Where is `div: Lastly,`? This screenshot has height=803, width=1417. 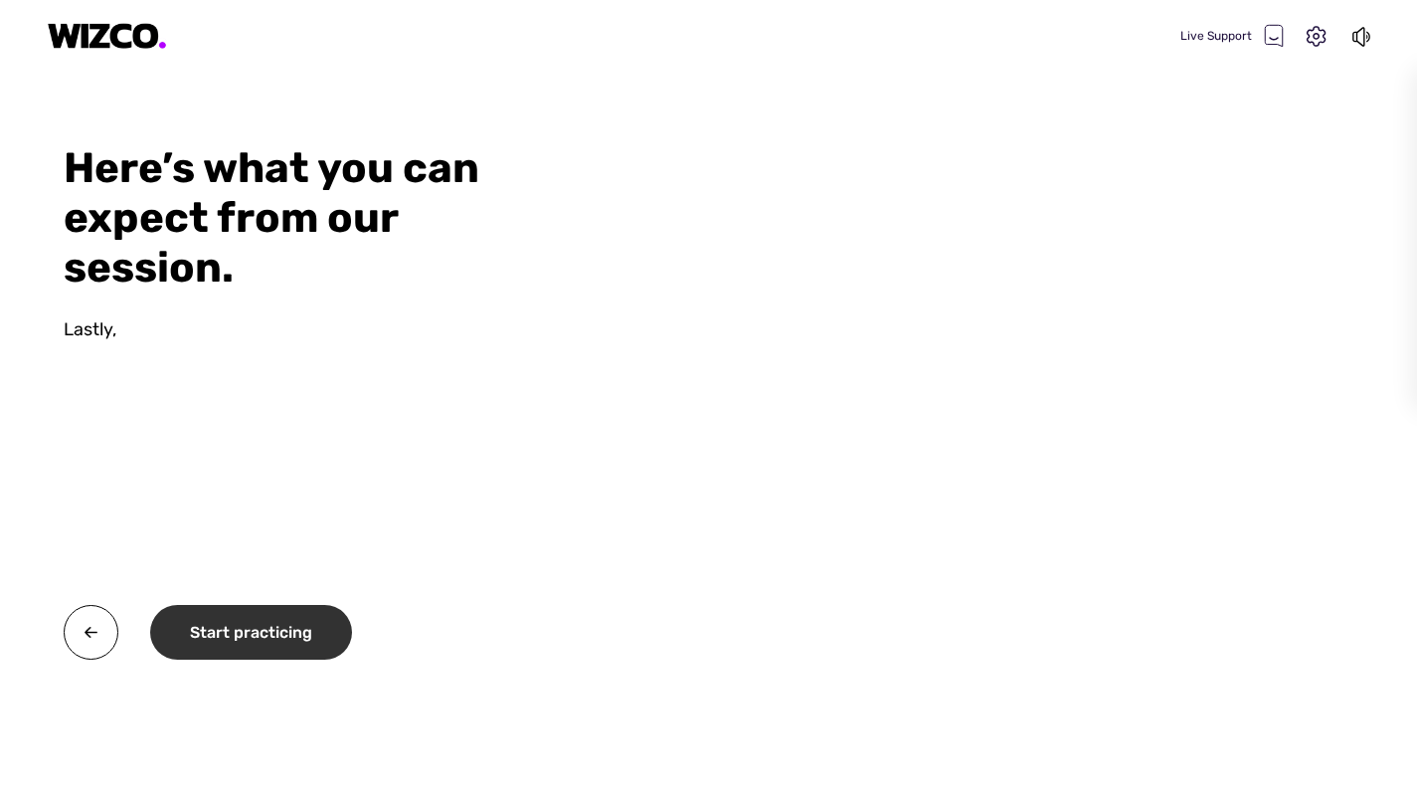 div: Lastly, is located at coordinates (283, 329).